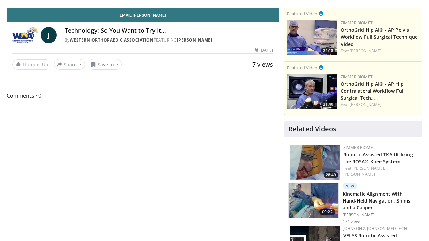 The width and height of the screenshot is (429, 241). I want to click on p: New, so click(350, 186).